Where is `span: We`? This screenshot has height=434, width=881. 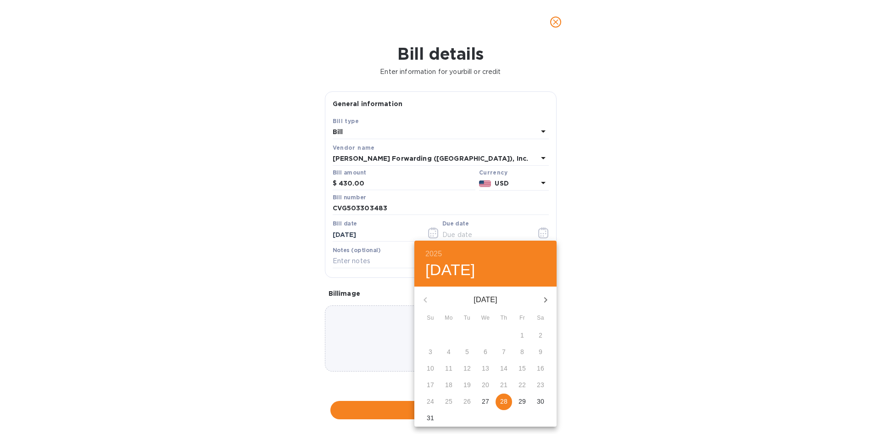
span: We is located at coordinates (486, 318).